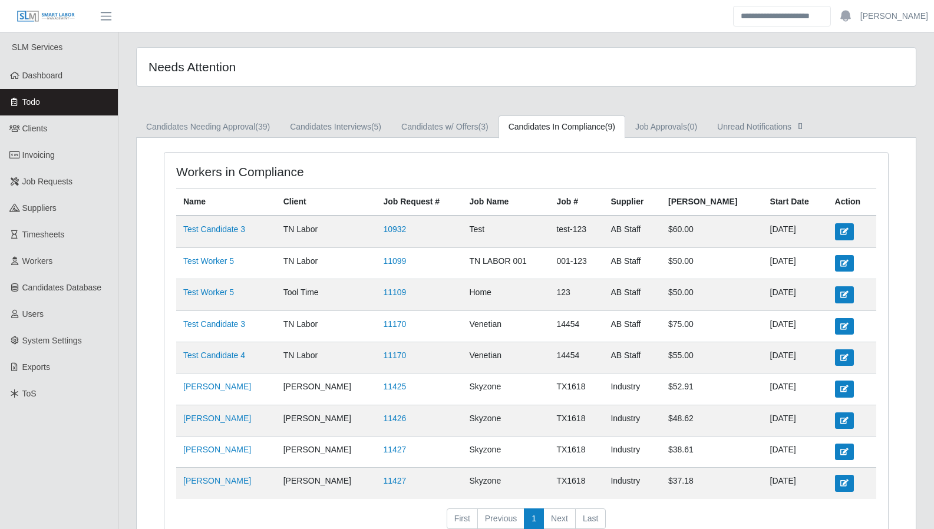 The height and width of the screenshot is (529, 934). I want to click on span: ToS, so click(29, 394).